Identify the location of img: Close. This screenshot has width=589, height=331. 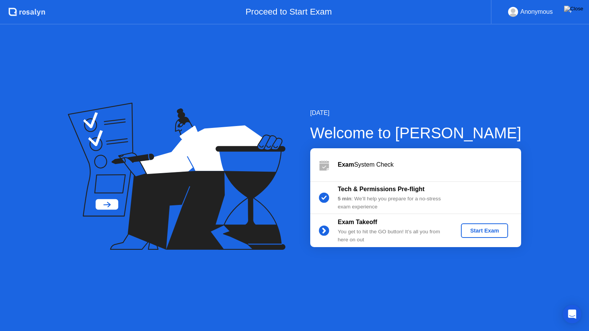
(574, 9).